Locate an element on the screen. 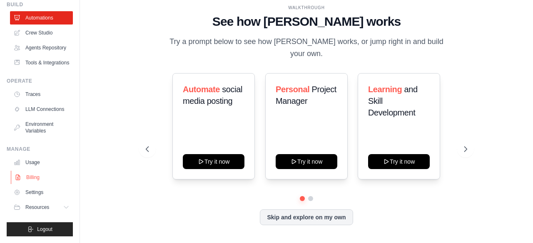  a: Environment Variables is located at coordinates (41, 128).